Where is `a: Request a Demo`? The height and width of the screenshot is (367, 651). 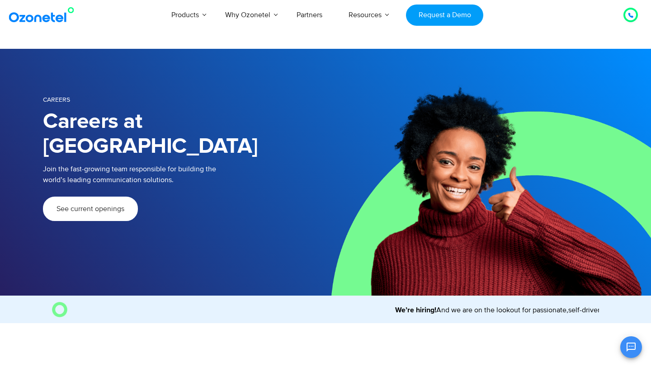 a: Request a Demo is located at coordinates (445, 15).